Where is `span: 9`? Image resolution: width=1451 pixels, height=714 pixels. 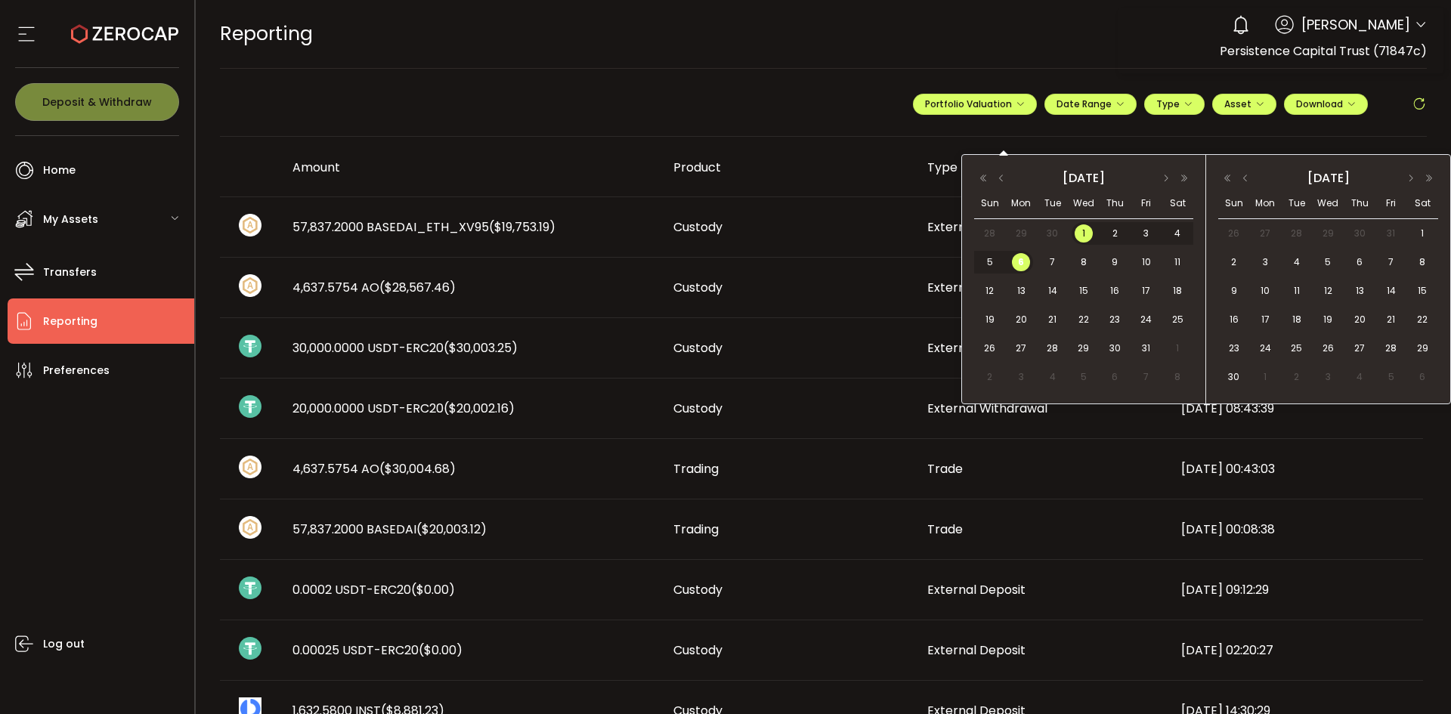
span: 9 is located at coordinates (1234, 291).